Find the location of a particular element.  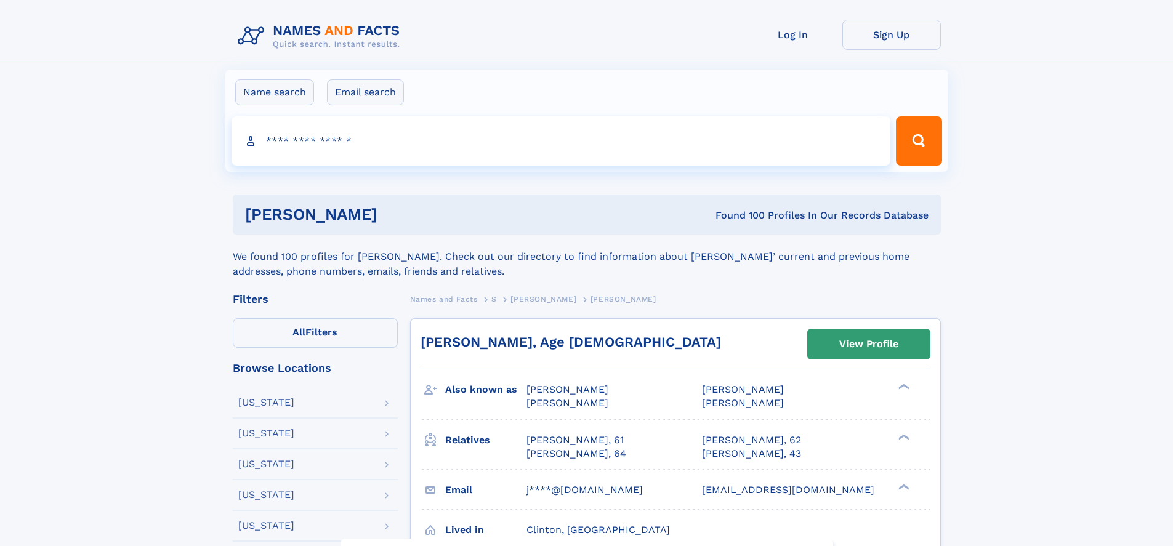

h3: Email is located at coordinates (486, 490).